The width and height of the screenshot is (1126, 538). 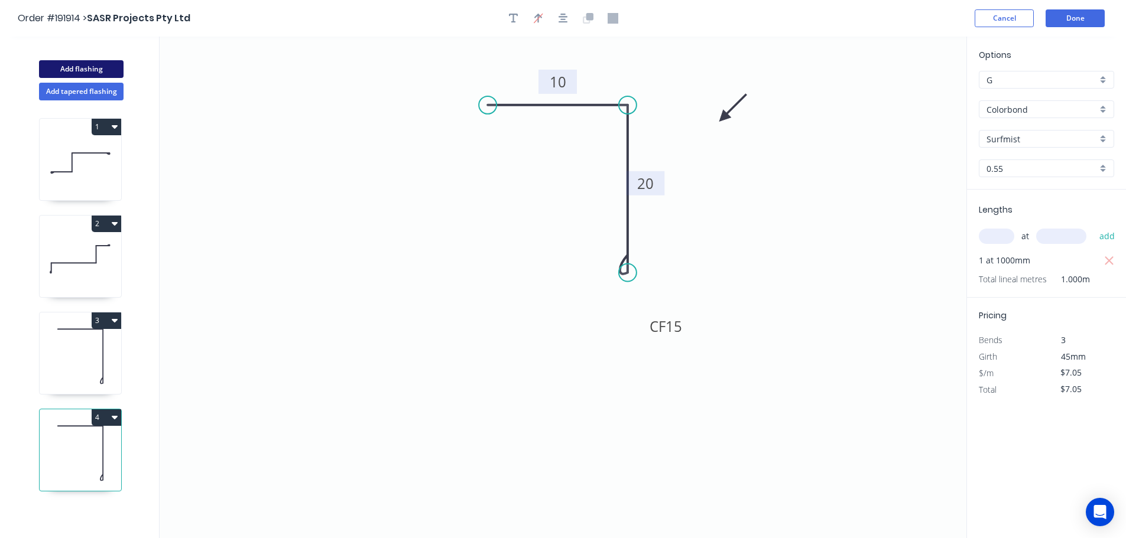 What do you see at coordinates (1025, 236) in the screenshot?
I see `span: at` at bounding box center [1025, 236].